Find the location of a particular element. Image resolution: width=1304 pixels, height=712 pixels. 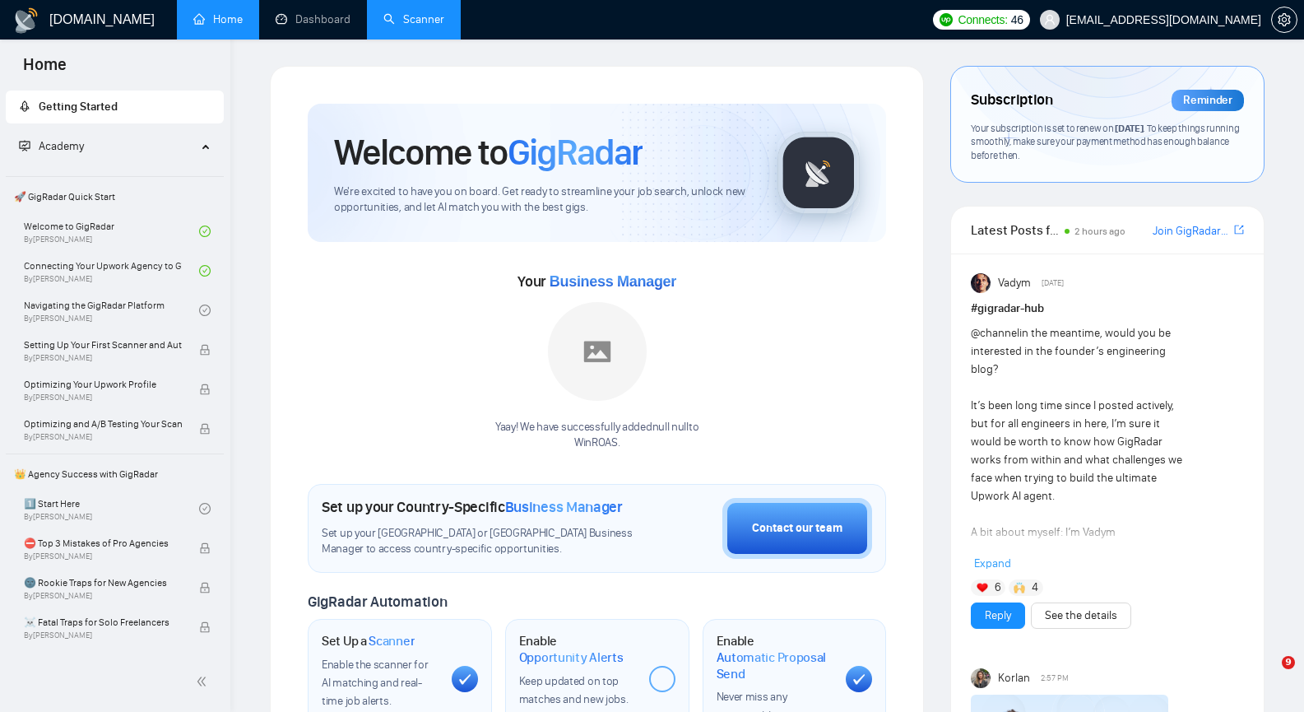

img: logo is located at coordinates (26, 21).